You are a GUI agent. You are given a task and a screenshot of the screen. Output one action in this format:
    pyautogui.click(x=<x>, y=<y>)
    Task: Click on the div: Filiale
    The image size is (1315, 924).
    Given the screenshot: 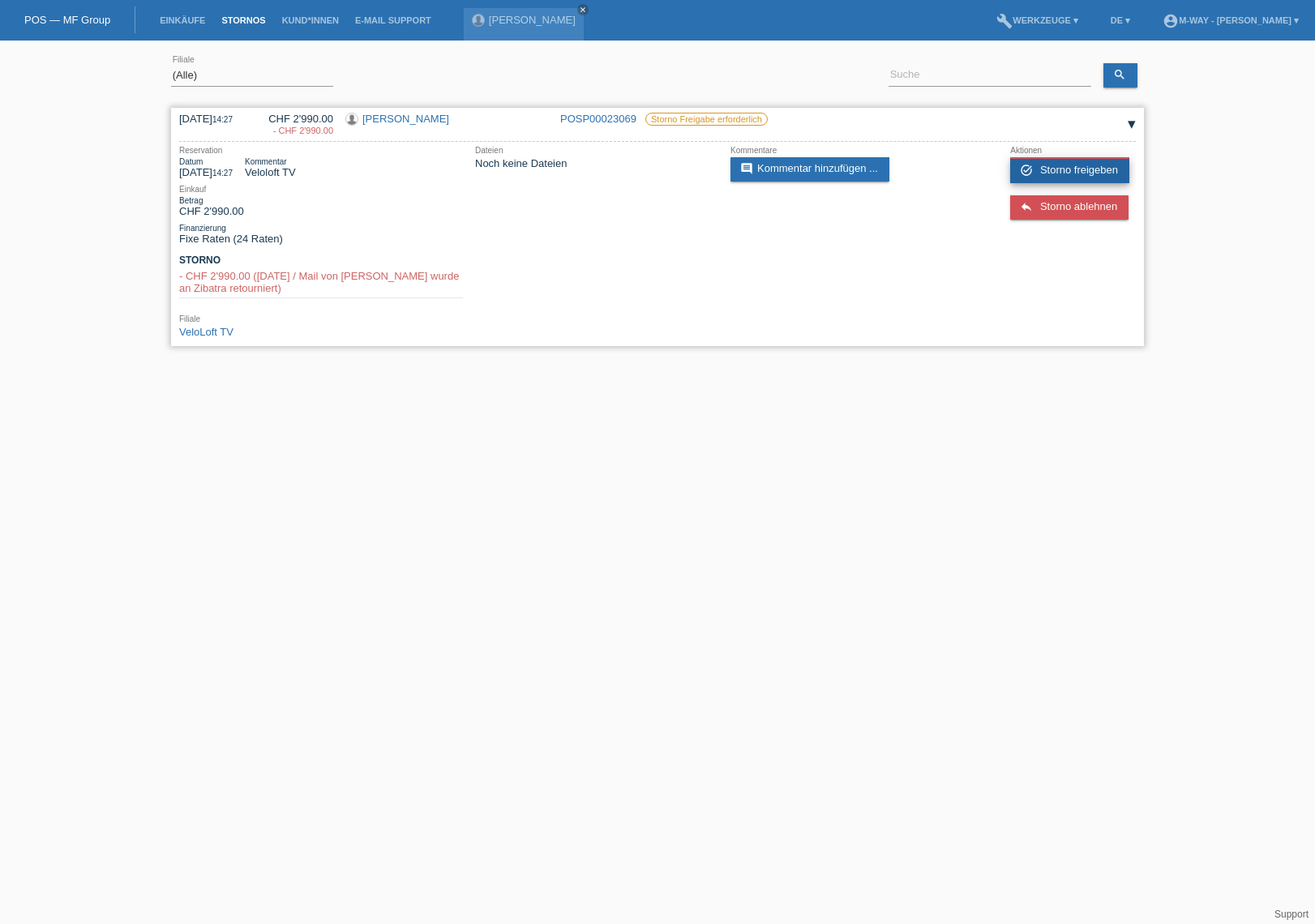 What is the action you would take?
    pyautogui.click(x=321, y=318)
    